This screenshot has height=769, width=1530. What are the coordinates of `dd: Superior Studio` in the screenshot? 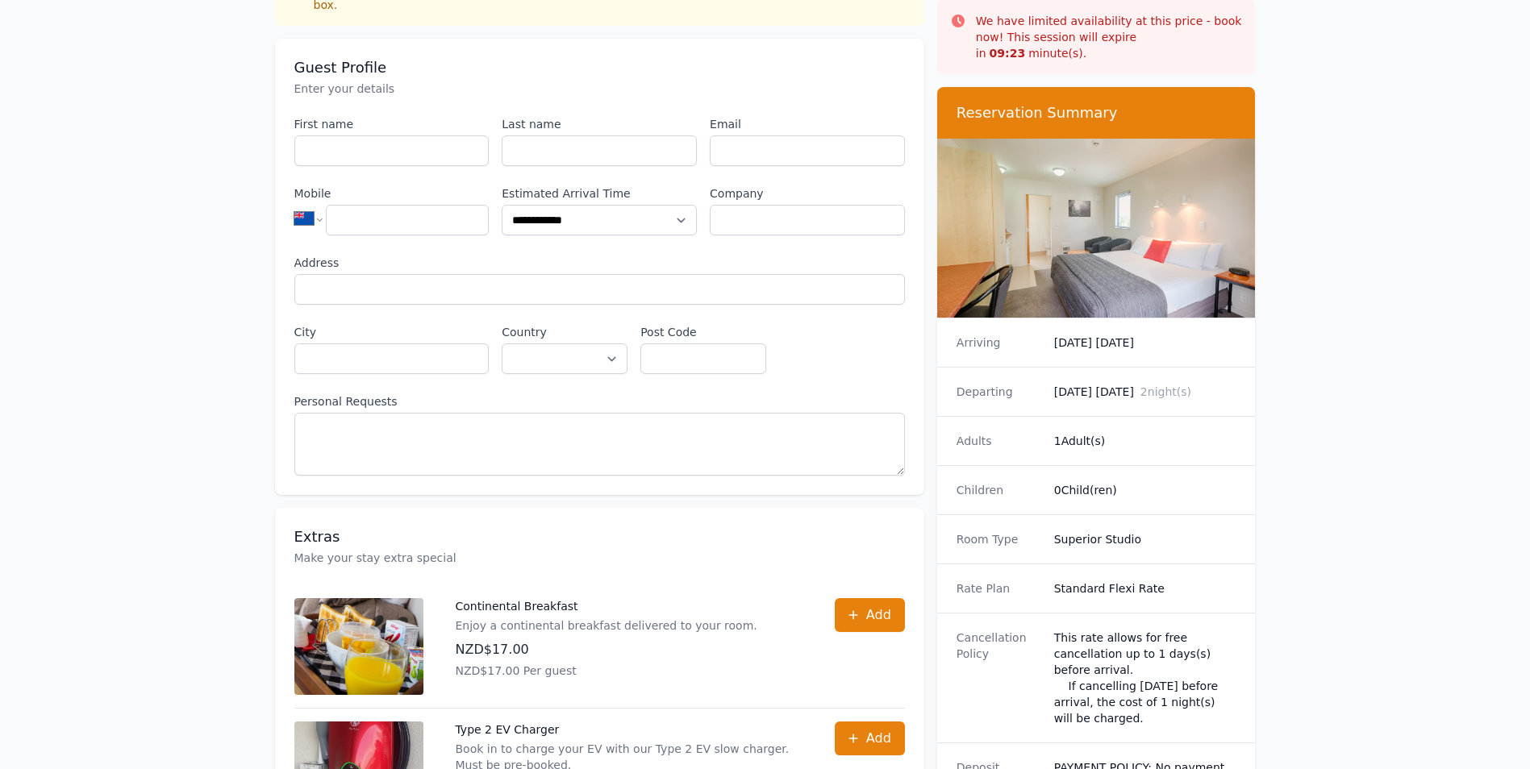 It's located at (1145, 540).